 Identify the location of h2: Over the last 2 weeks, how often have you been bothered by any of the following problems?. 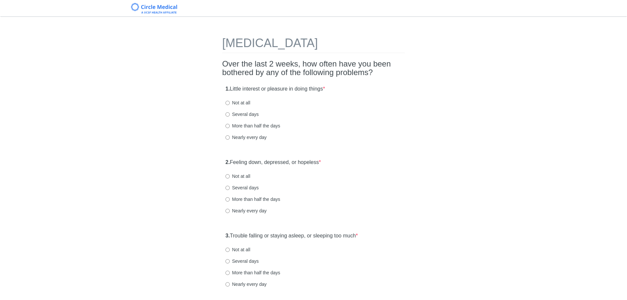
(313, 68).